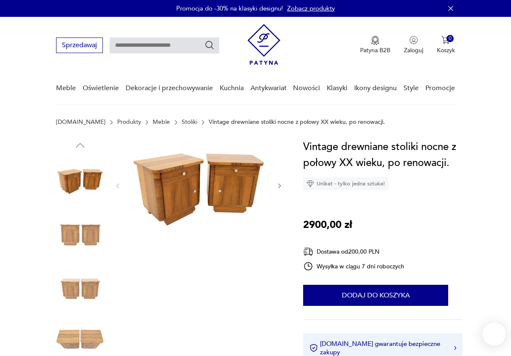  What do you see at coordinates (327, 225) in the screenshot?
I see `p: 2900,00 zł` at bounding box center [327, 225].